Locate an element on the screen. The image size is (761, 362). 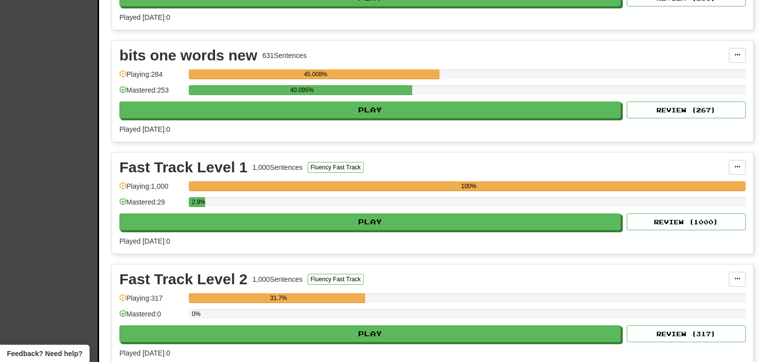
div: Playing: 1,000 is located at coordinates (152, 189).